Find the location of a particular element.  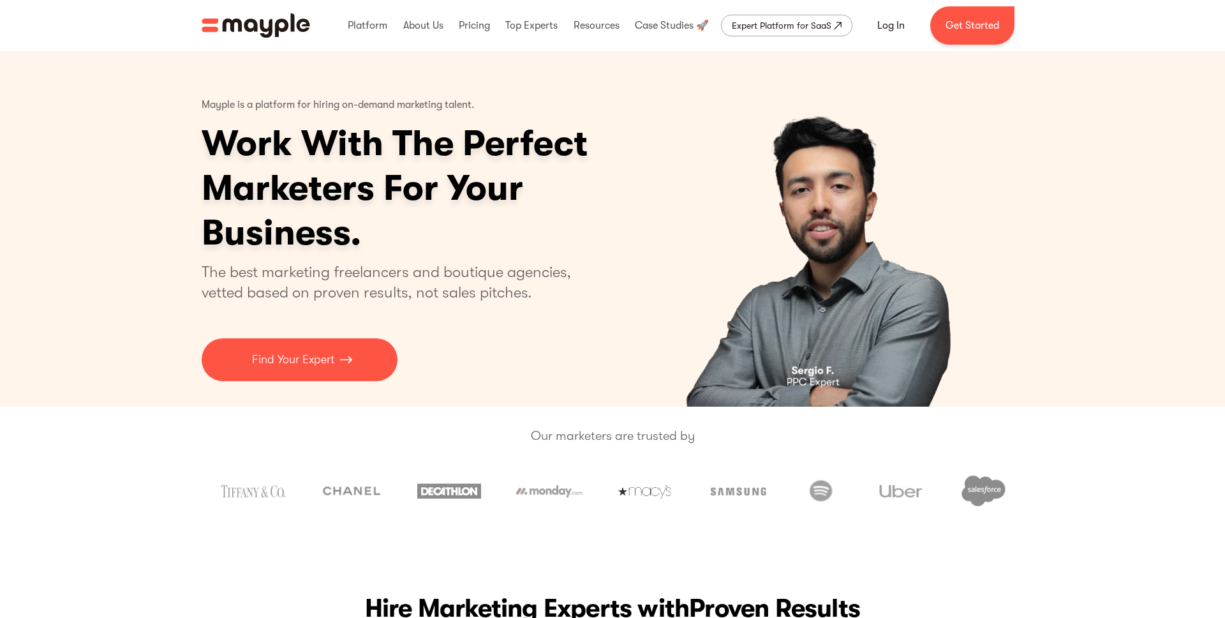

a: Get Started is located at coordinates (973, 26).